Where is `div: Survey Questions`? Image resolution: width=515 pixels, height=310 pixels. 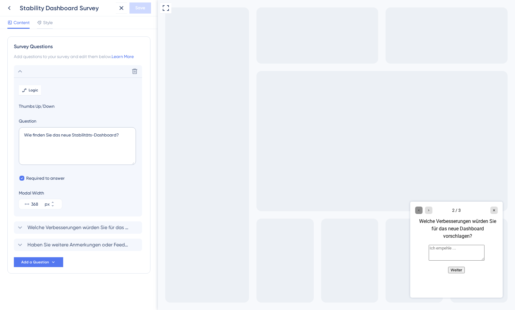 div: Survey Questions is located at coordinates (79, 47).